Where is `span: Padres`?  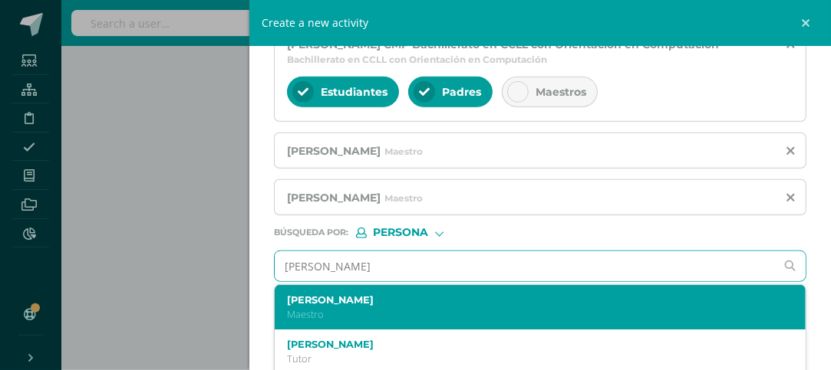 span: Padres is located at coordinates (461, 92).